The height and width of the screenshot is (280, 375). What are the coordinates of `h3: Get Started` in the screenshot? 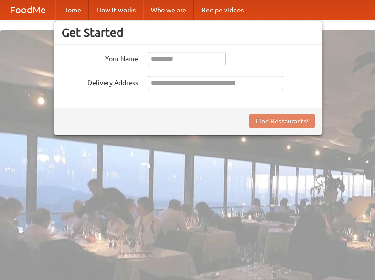 It's located at (188, 33).